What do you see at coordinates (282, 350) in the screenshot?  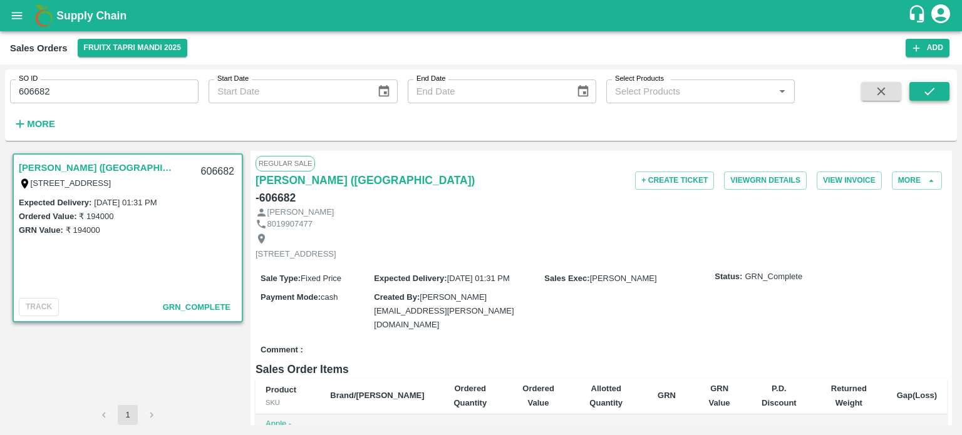 I see `label: Comment :` at bounding box center [282, 350].